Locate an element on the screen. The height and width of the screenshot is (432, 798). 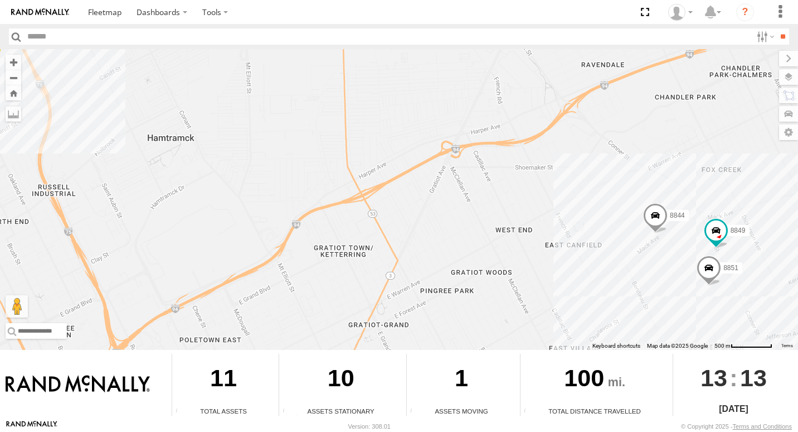
div: © Copyright 2025 - is located at coordinates (737, 426).